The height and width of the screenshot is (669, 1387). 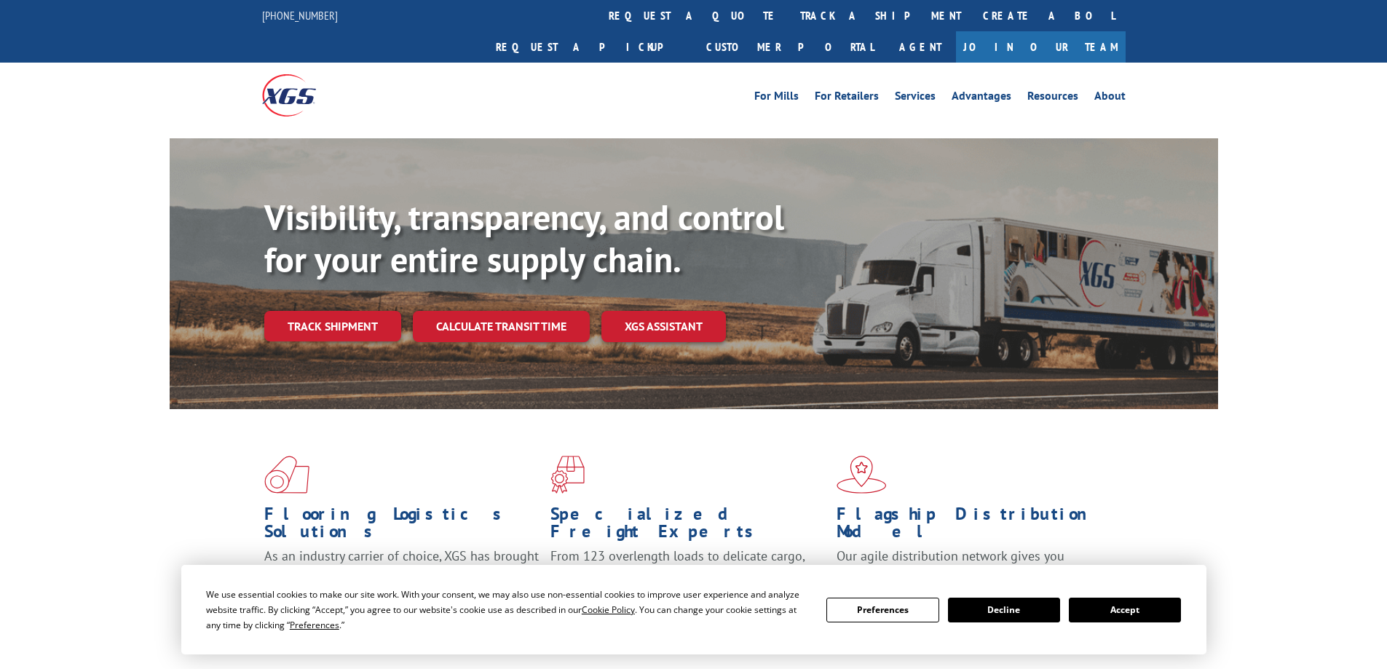 What do you see at coordinates (590, 47) in the screenshot?
I see `a: Request a pickup` at bounding box center [590, 47].